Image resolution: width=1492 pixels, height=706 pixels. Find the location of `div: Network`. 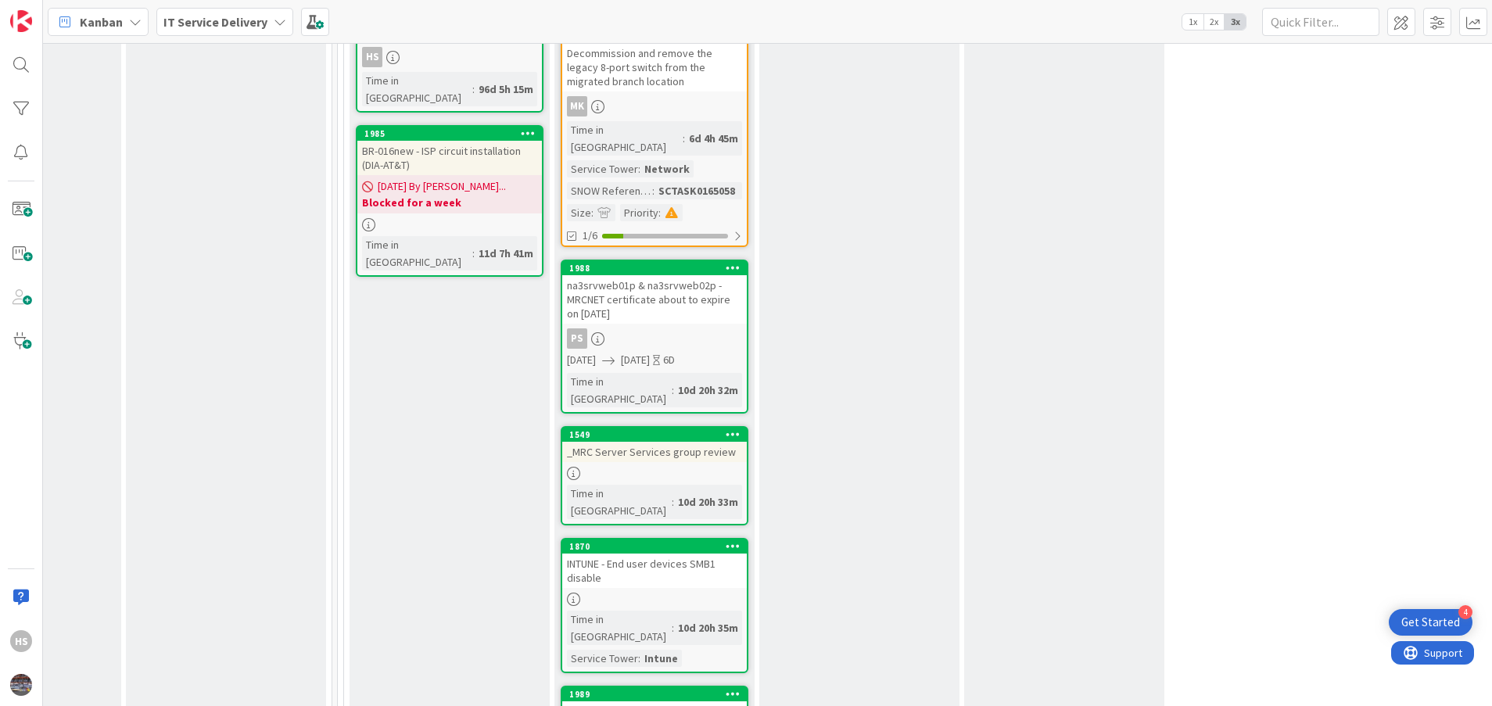

div: Network is located at coordinates (667, 169).